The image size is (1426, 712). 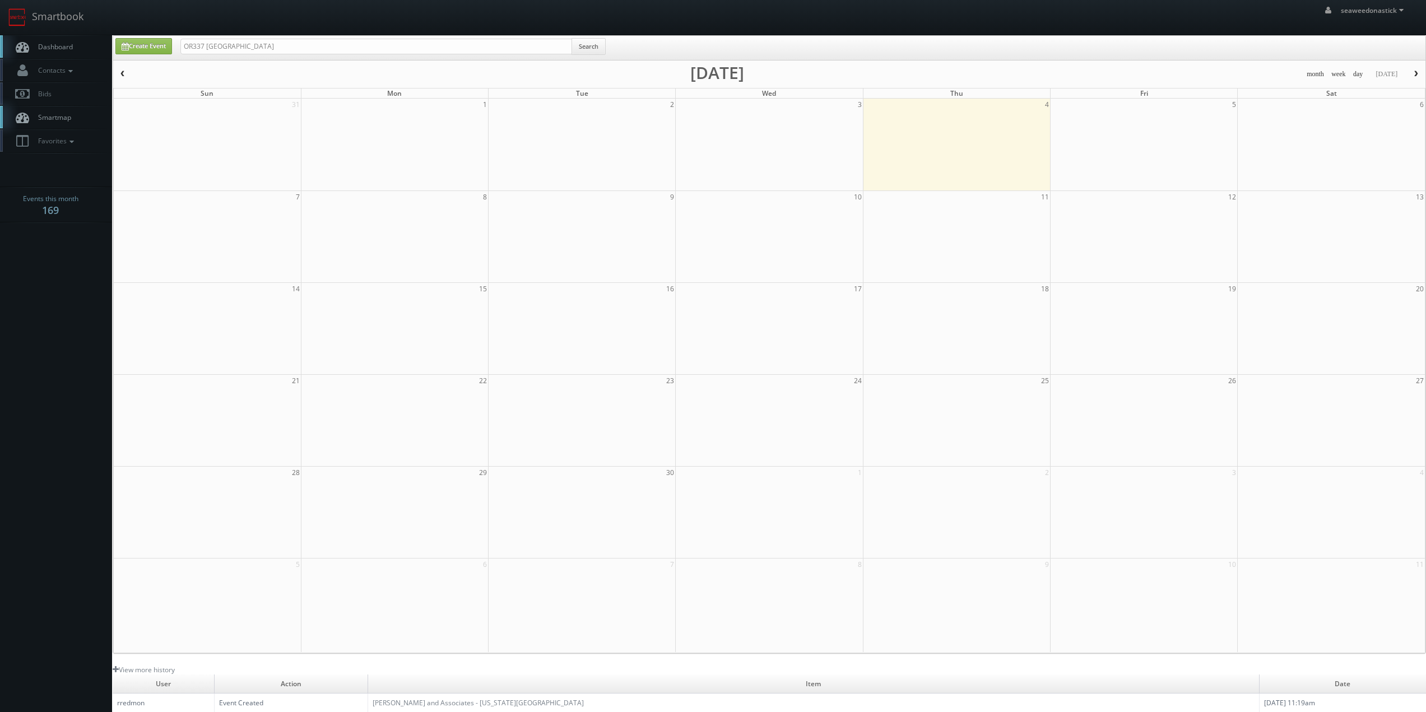 What do you see at coordinates (483, 289) in the screenshot?
I see `span: 15` at bounding box center [483, 289].